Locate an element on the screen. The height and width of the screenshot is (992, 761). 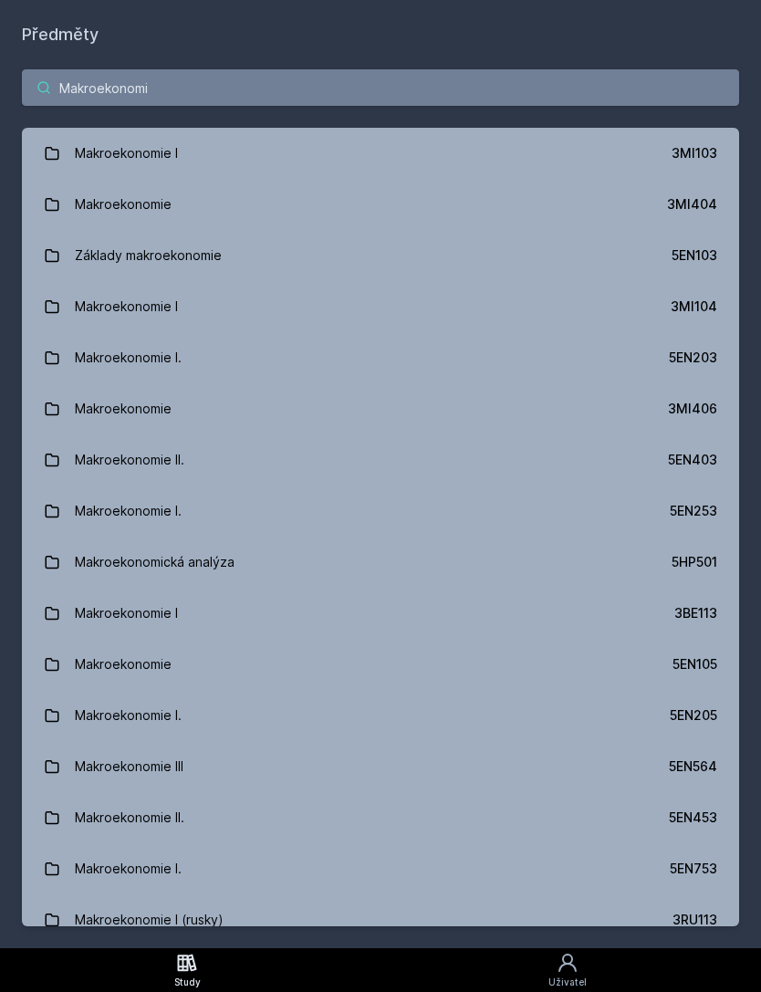
div: 5EN105 is located at coordinates (694, 664).